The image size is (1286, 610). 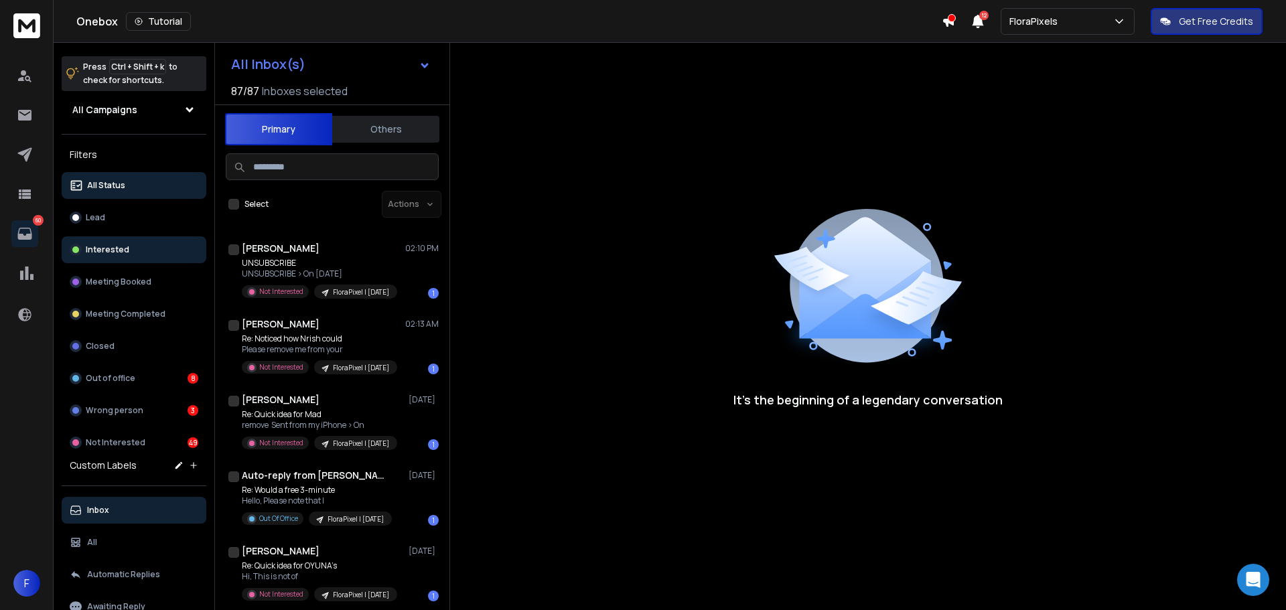 What do you see at coordinates (868, 400) in the screenshot?
I see `p: It’s the beginning of a legendary conversation` at bounding box center [868, 400].